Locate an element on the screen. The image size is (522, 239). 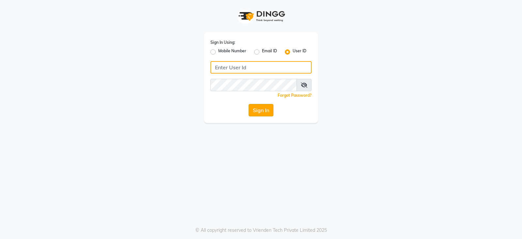
img: logo1.svg is located at coordinates (261, 16).